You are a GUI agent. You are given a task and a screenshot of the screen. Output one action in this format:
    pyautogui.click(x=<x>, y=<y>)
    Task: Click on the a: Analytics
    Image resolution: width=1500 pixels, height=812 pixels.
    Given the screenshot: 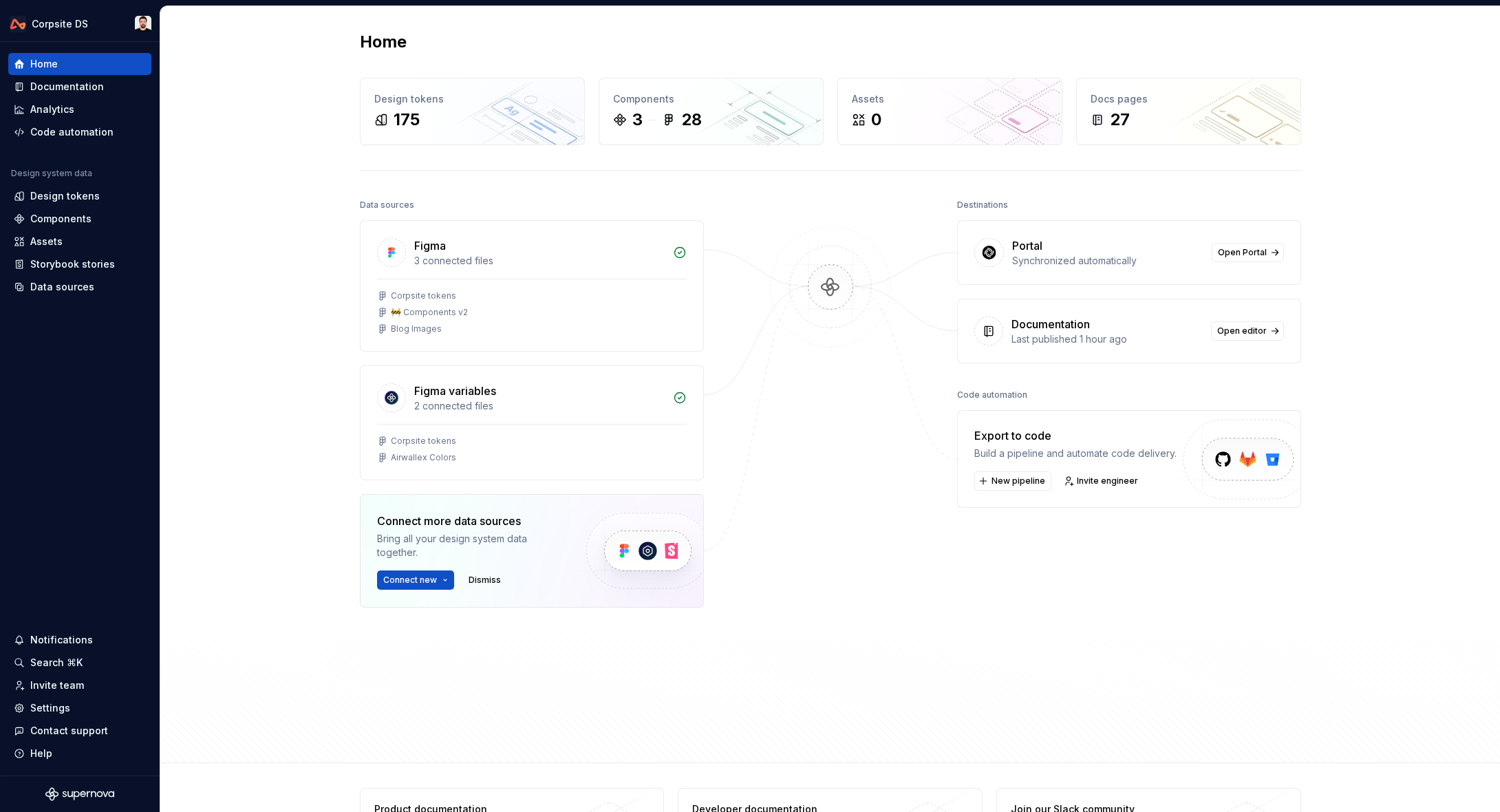 What is the action you would take?
    pyautogui.click(x=80, y=110)
    